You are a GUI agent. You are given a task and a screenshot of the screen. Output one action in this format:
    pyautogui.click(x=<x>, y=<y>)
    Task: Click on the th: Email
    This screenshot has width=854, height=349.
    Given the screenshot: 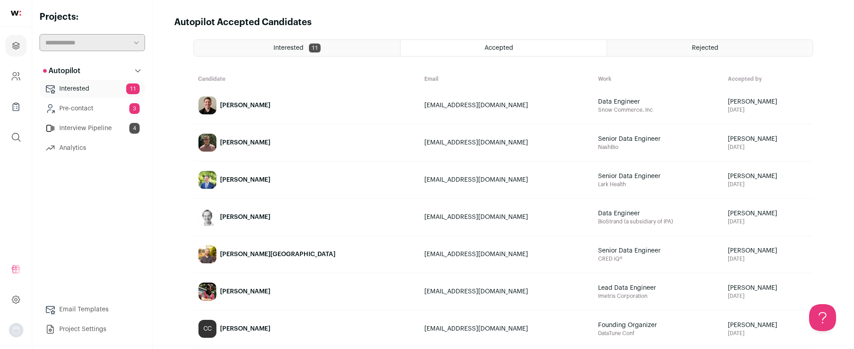 What is the action you would take?
    pyautogui.click(x=506, y=79)
    